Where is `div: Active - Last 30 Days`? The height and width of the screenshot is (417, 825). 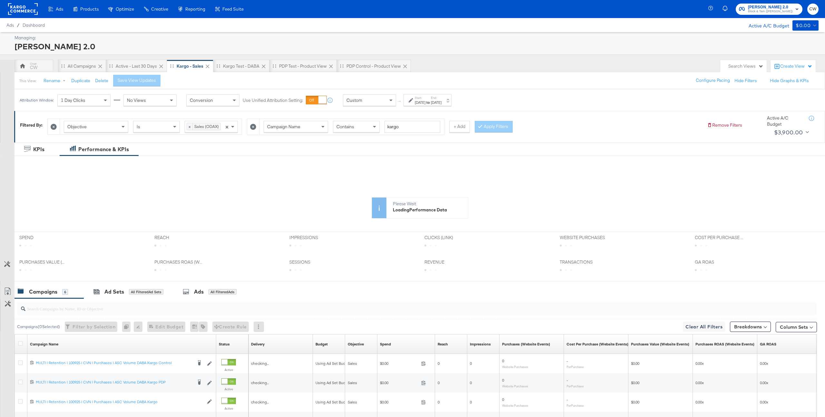 div: Active - Last 30 Days is located at coordinates (136, 66).